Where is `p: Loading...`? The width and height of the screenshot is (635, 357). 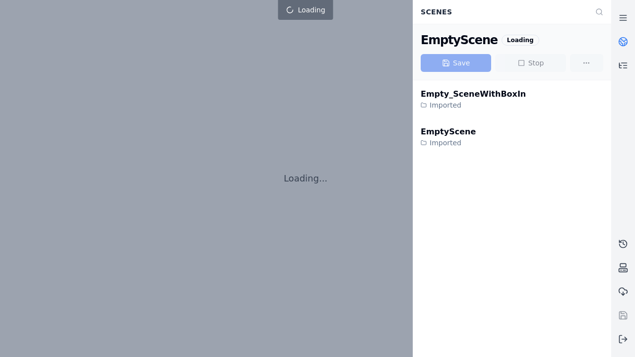 p: Loading... is located at coordinates (306, 179).